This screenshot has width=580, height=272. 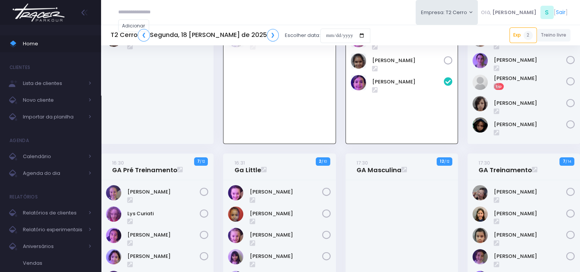 What do you see at coordinates (442, 161) in the screenshot?
I see `strong: 12` at bounding box center [442, 161].